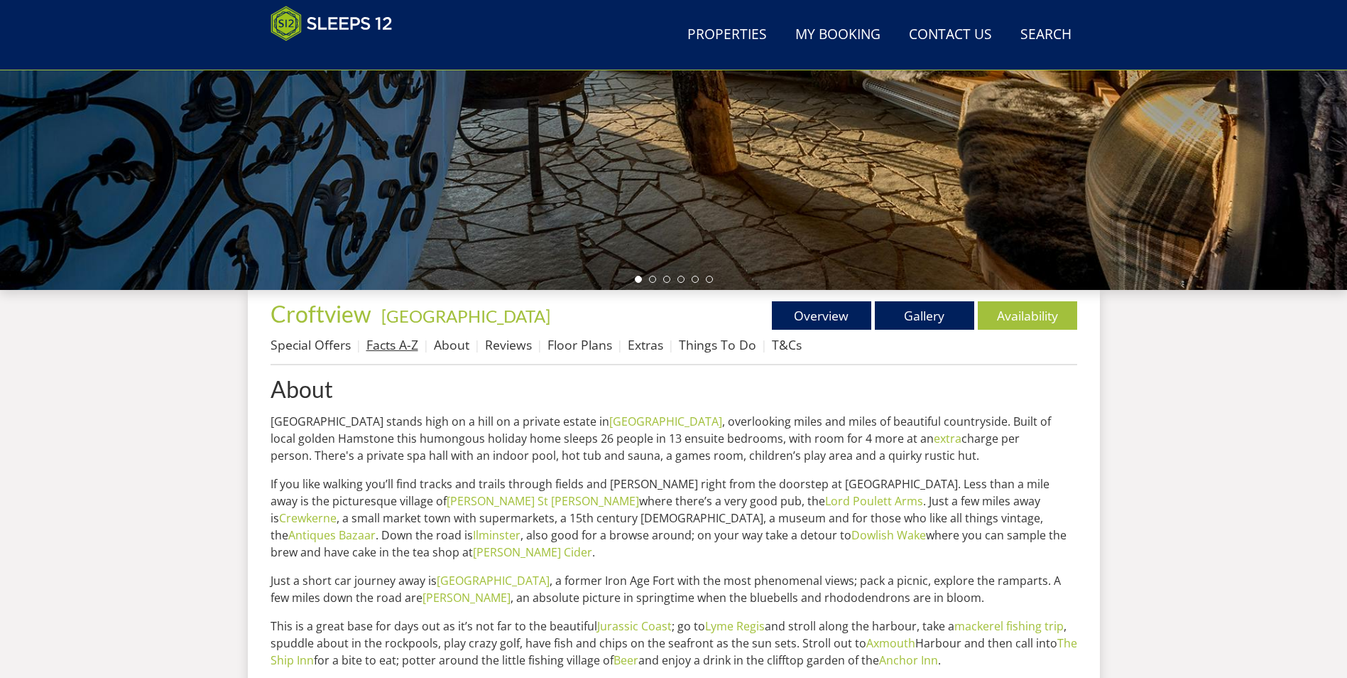  I want to click on a: Overview, so click(822, 315).